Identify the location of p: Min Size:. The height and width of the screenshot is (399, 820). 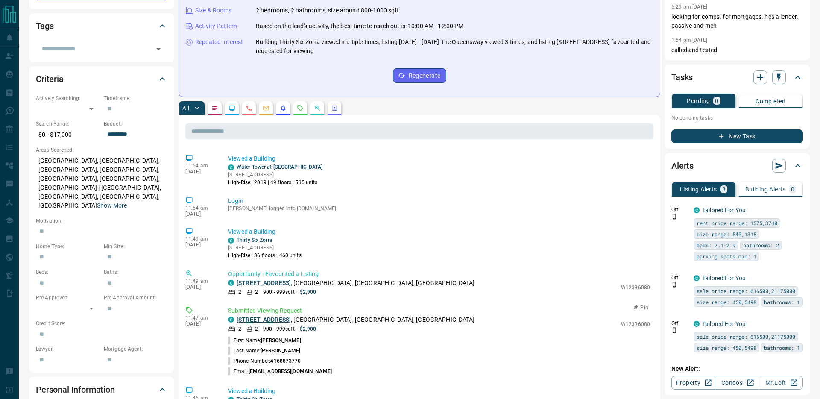
(135, 246).